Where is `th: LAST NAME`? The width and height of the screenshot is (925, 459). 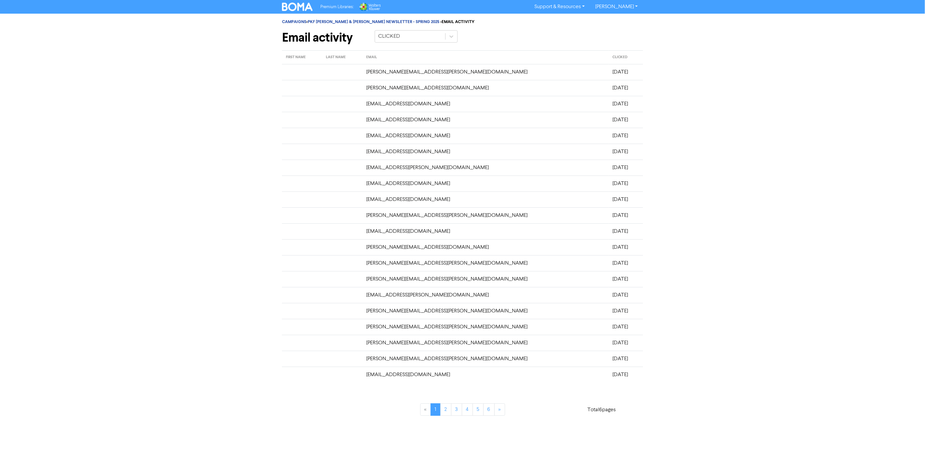 th: LAST NAME is located at coordinates (342, 58).